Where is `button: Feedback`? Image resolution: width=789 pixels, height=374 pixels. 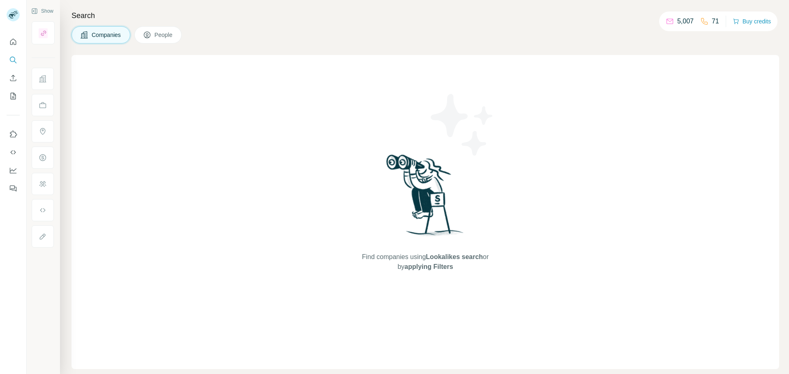 button: Feedback is located at coordinates (13, 189).